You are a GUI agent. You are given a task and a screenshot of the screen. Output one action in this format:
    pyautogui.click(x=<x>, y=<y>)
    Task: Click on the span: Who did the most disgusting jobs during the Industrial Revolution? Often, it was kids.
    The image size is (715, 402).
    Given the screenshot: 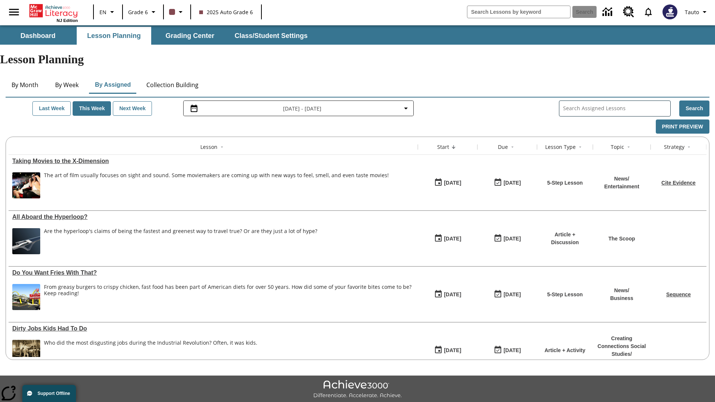 What is the action you would take?
    pyautogui.click(x=150, y=353)
    